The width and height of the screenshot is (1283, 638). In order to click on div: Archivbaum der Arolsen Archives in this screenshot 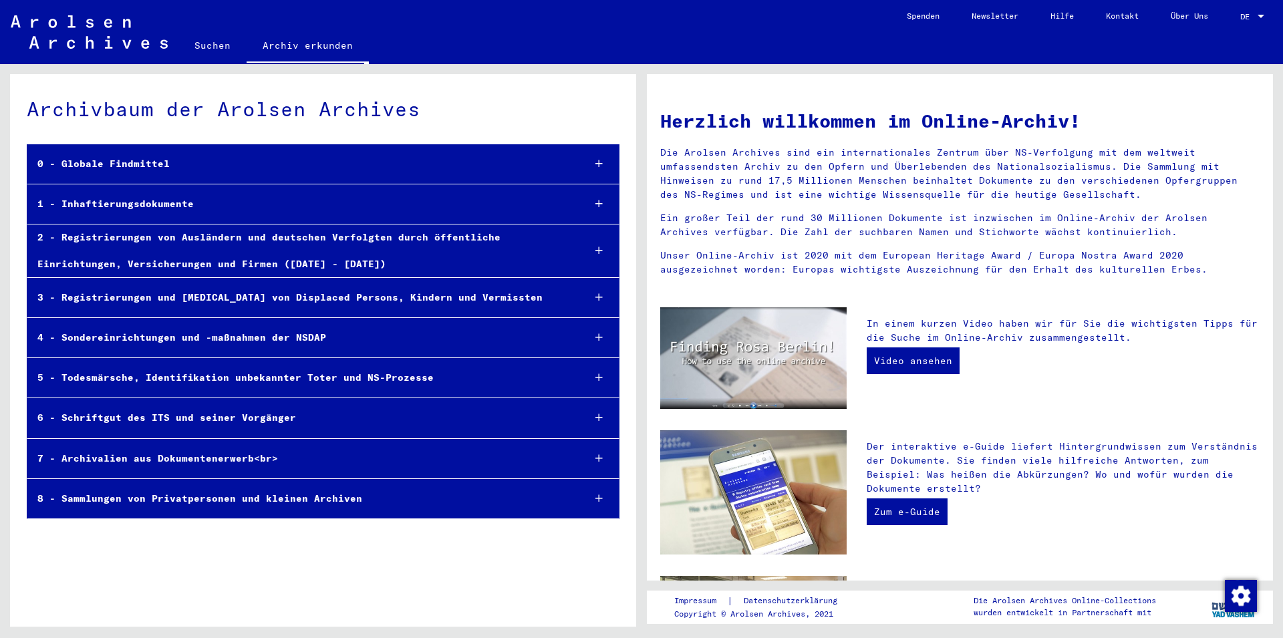, I will do `click(323, 109)`.